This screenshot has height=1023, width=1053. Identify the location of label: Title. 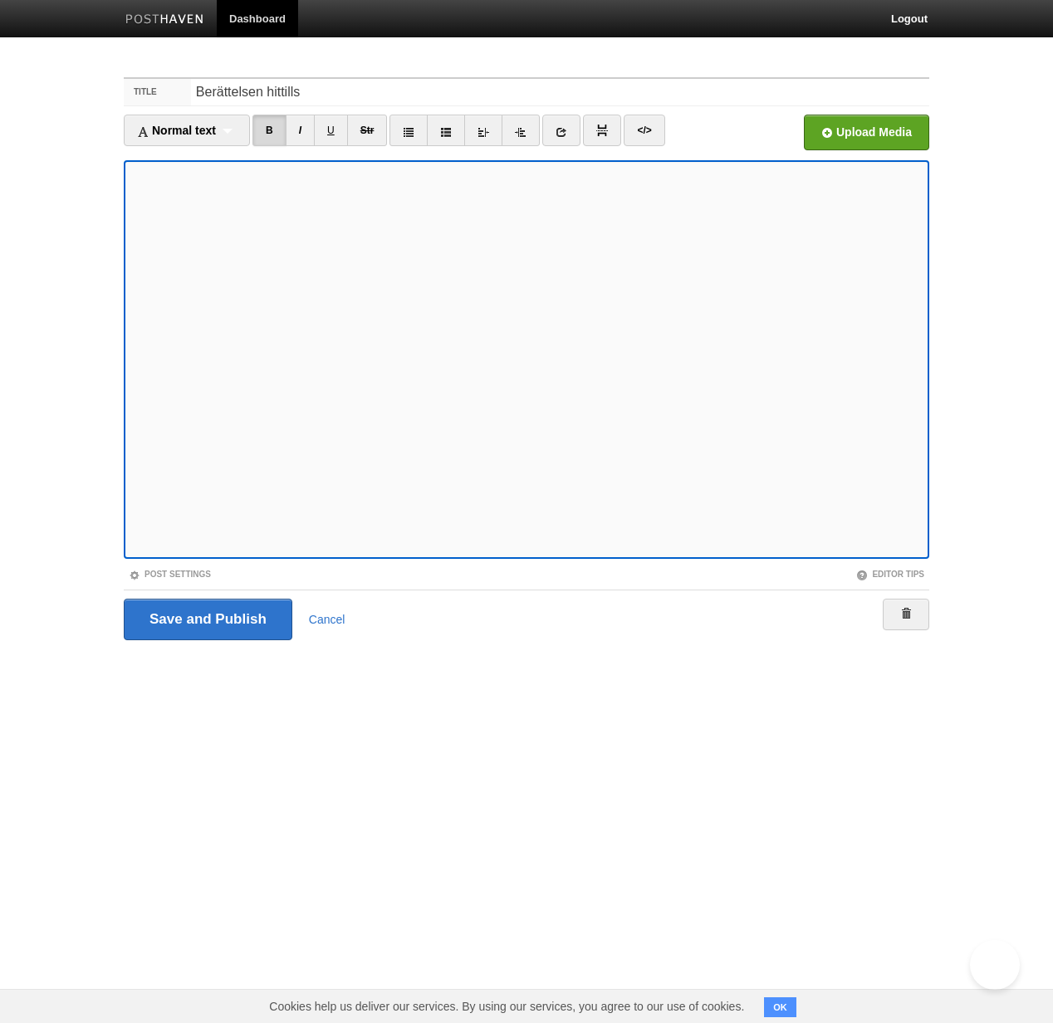
(157, 92).